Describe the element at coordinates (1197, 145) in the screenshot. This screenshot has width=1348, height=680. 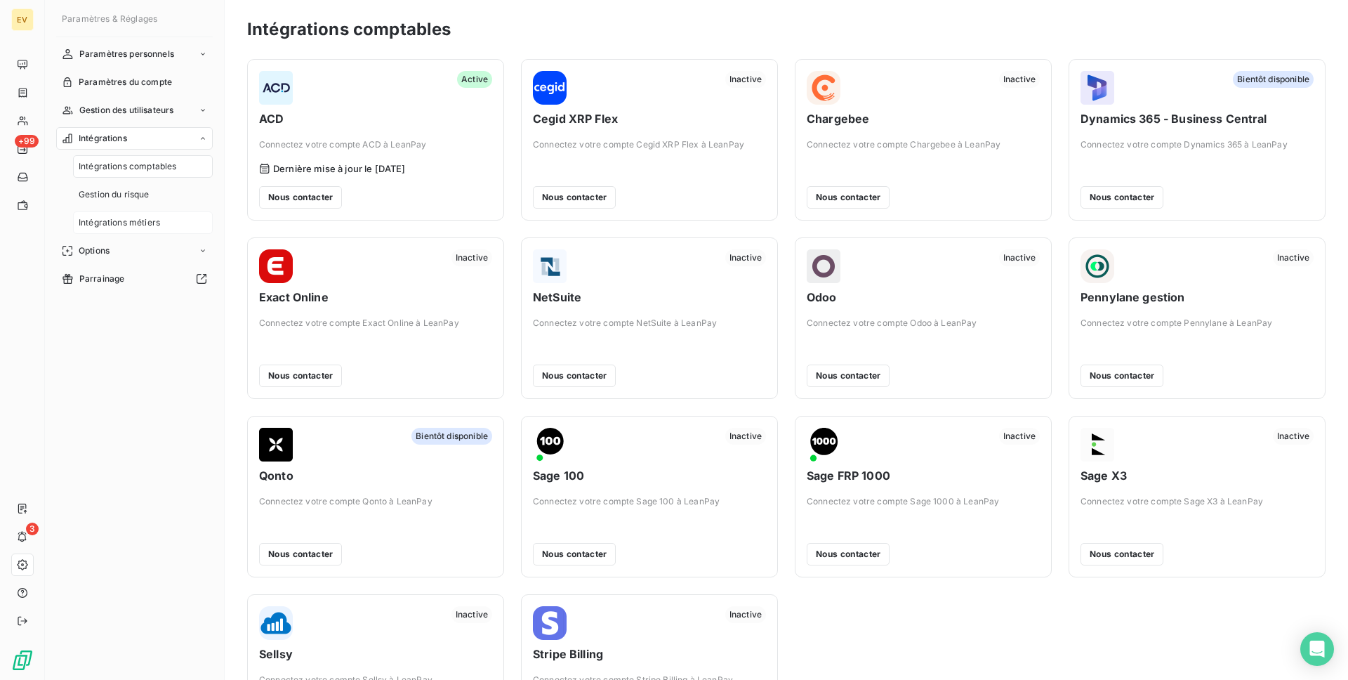
I see `span: Connectez votre compte Dynamics 365 à LeanPay` at that location.